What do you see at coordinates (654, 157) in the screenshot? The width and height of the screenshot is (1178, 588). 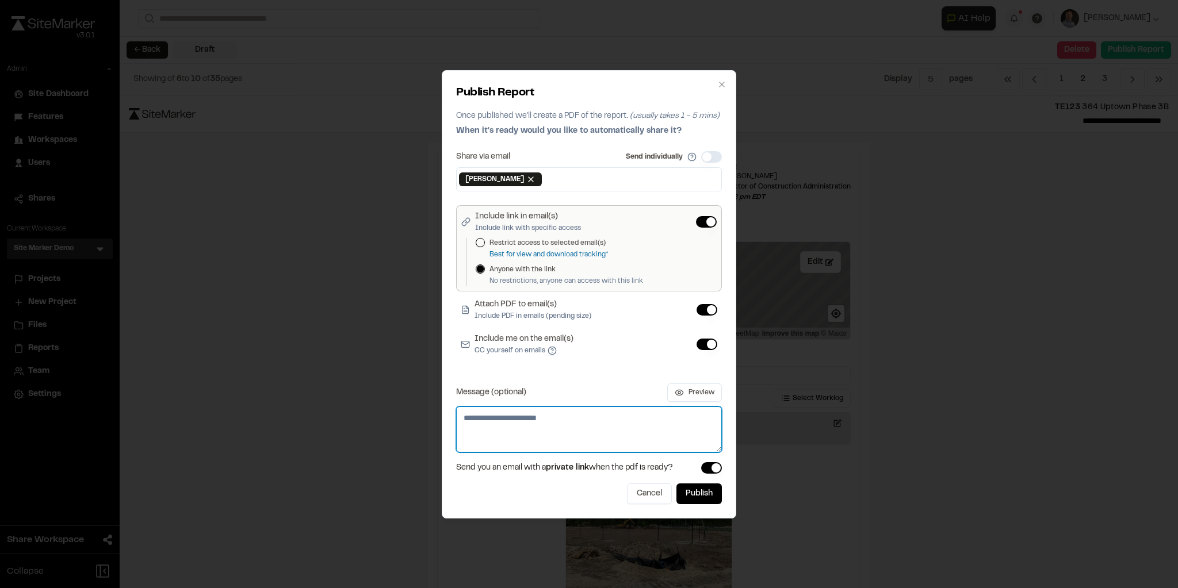 I see `label: Send individually` at bounding box center [654, 157].